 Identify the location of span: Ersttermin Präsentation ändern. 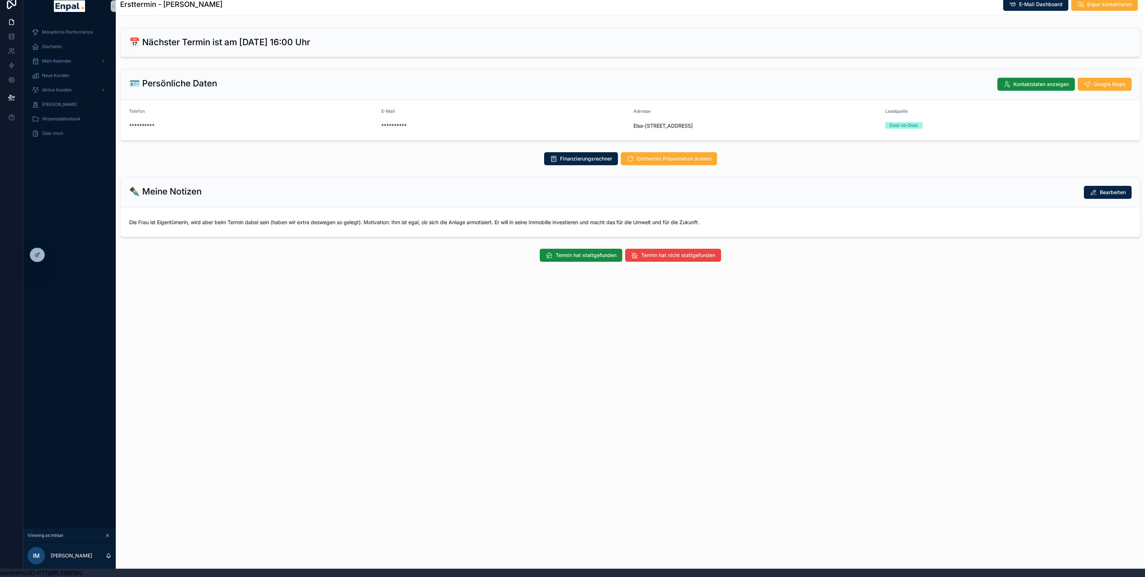
(674, 159).